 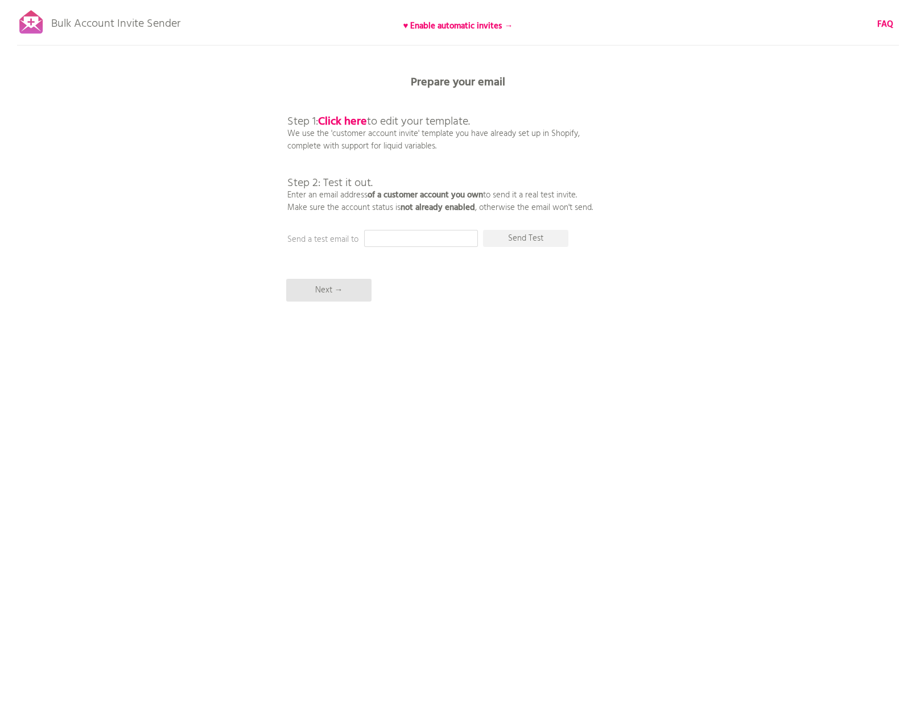 I want to click on span: Step 1: to edit your template., so click(x=378, y=122).